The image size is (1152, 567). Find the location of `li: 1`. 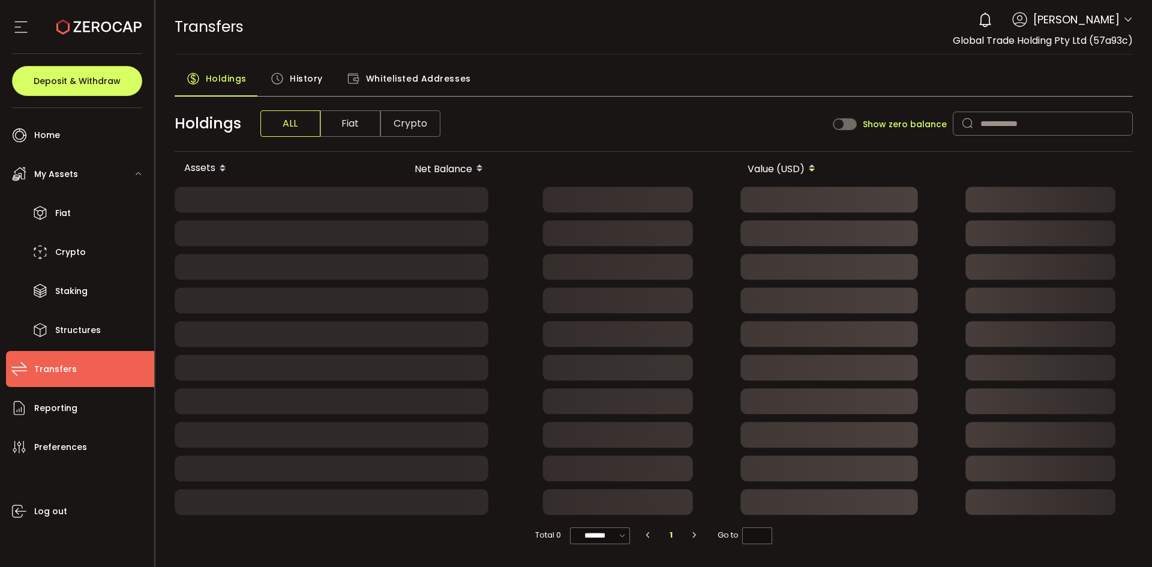

li: 1 is located at coordinates (671, 535).